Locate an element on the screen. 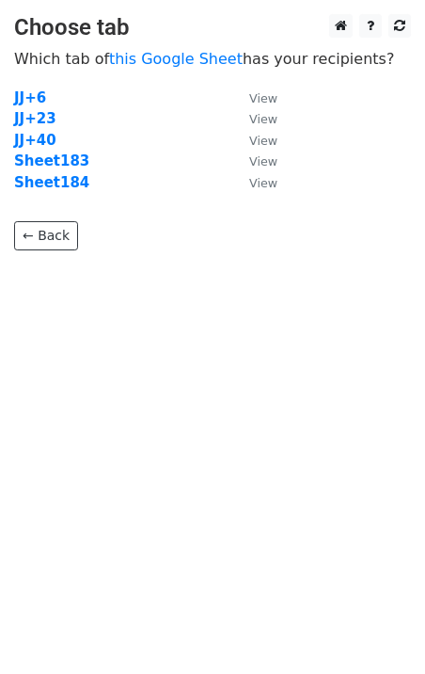  strong: JJ+23 is located at coordinates (35, 119).